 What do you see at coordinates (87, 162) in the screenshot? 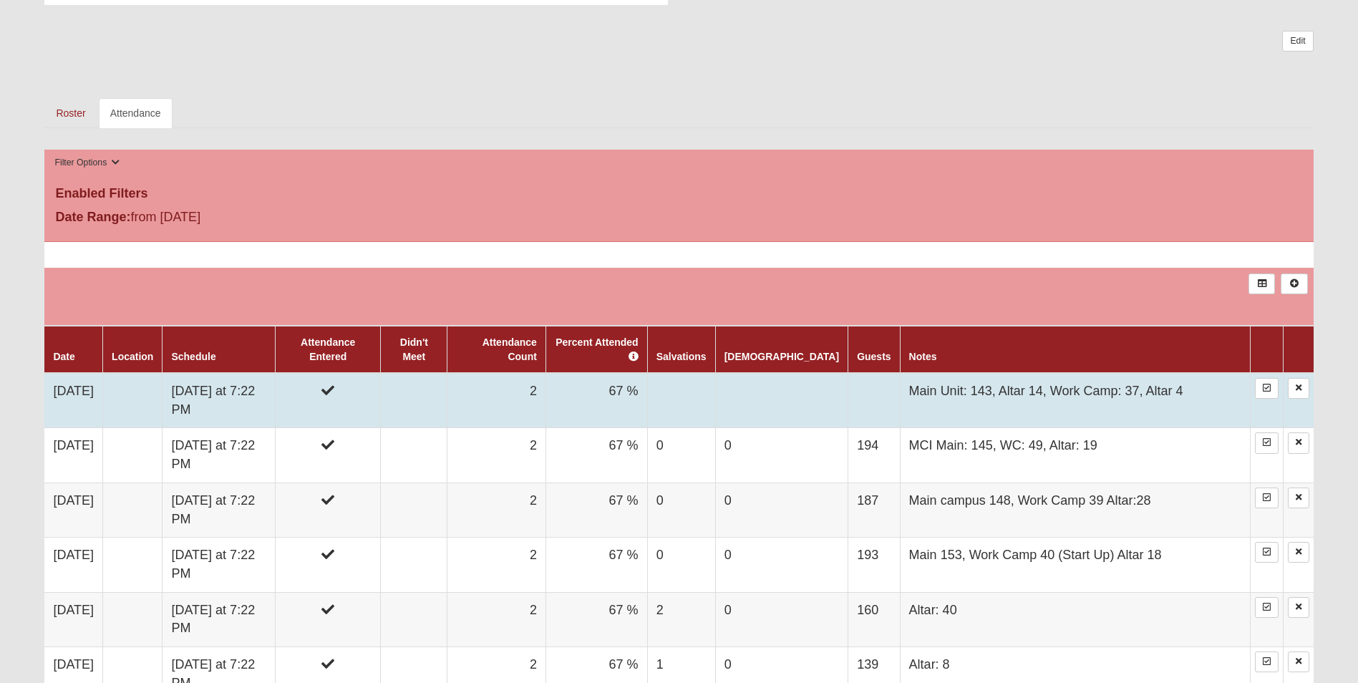
I see `button: Filter Options` at bounding box center [87, 162].